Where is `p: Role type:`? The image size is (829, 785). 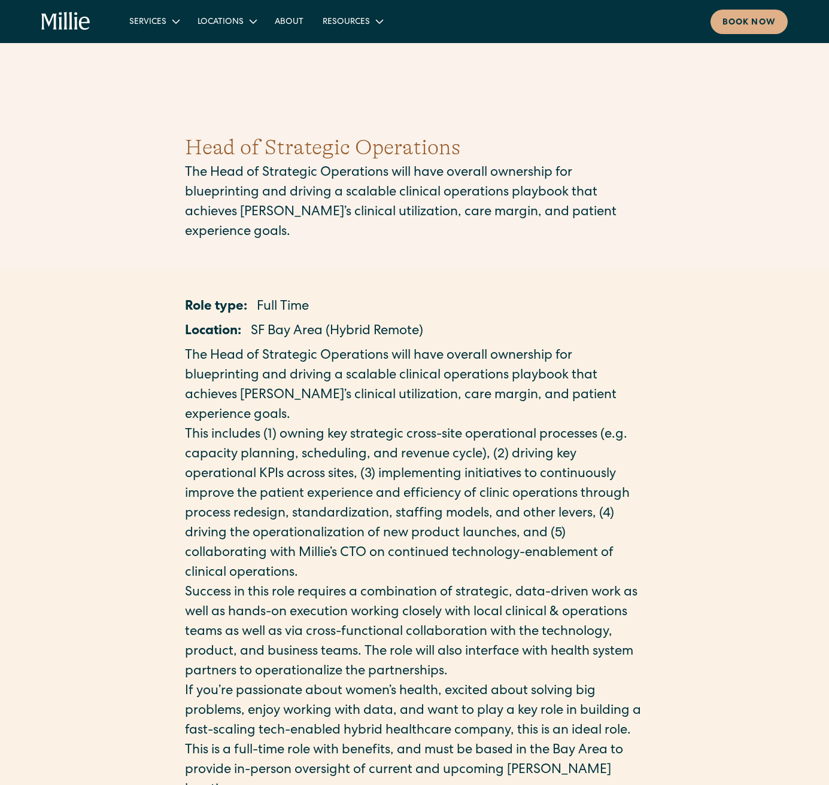 p: Role type: is located at coordinates (216, 307).